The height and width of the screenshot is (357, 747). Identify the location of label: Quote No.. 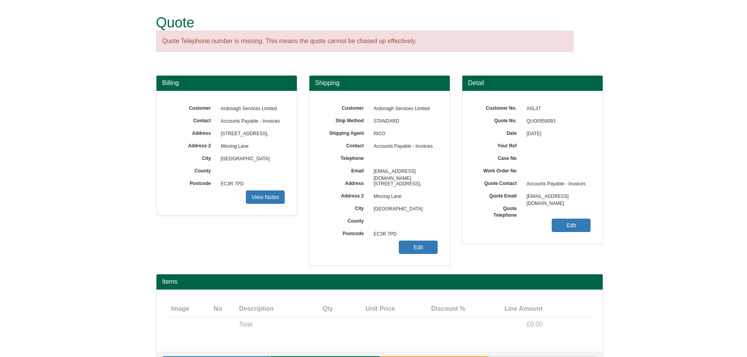
(498, 120).